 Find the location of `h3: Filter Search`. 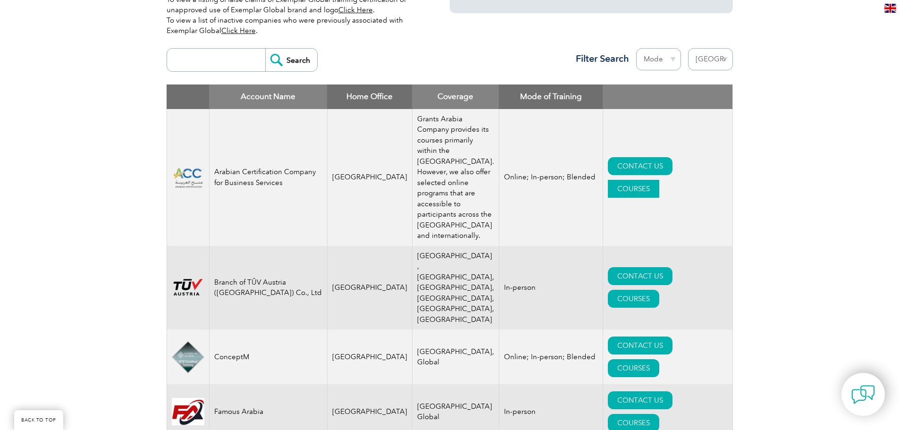

h3: Filter Search is located at coordinates (600, 59).